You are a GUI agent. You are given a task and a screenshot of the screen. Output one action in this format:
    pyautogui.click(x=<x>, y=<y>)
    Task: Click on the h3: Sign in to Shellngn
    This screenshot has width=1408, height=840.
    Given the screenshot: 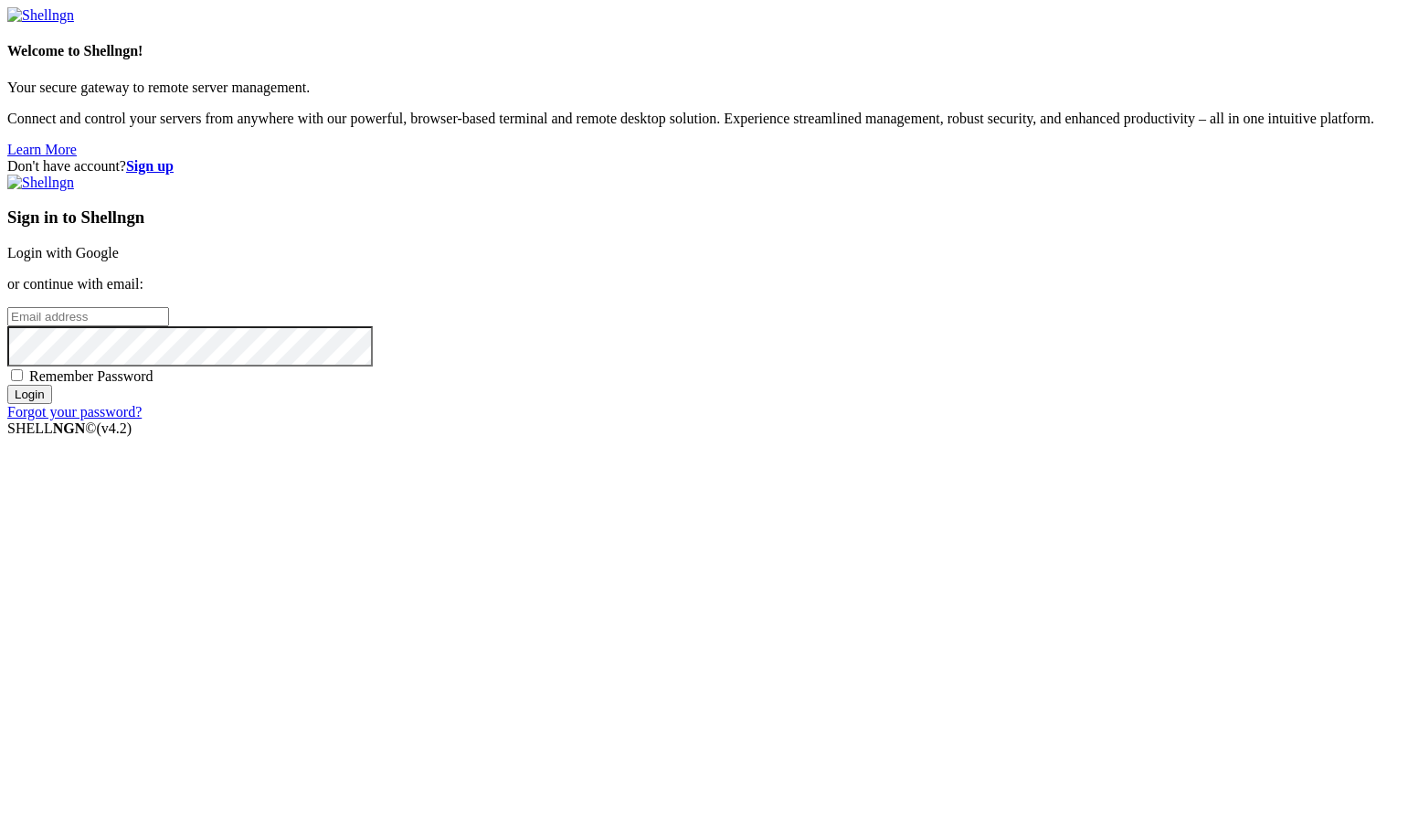 What is the action you would take?
    pyautogui.click(x=704, y=217)
    